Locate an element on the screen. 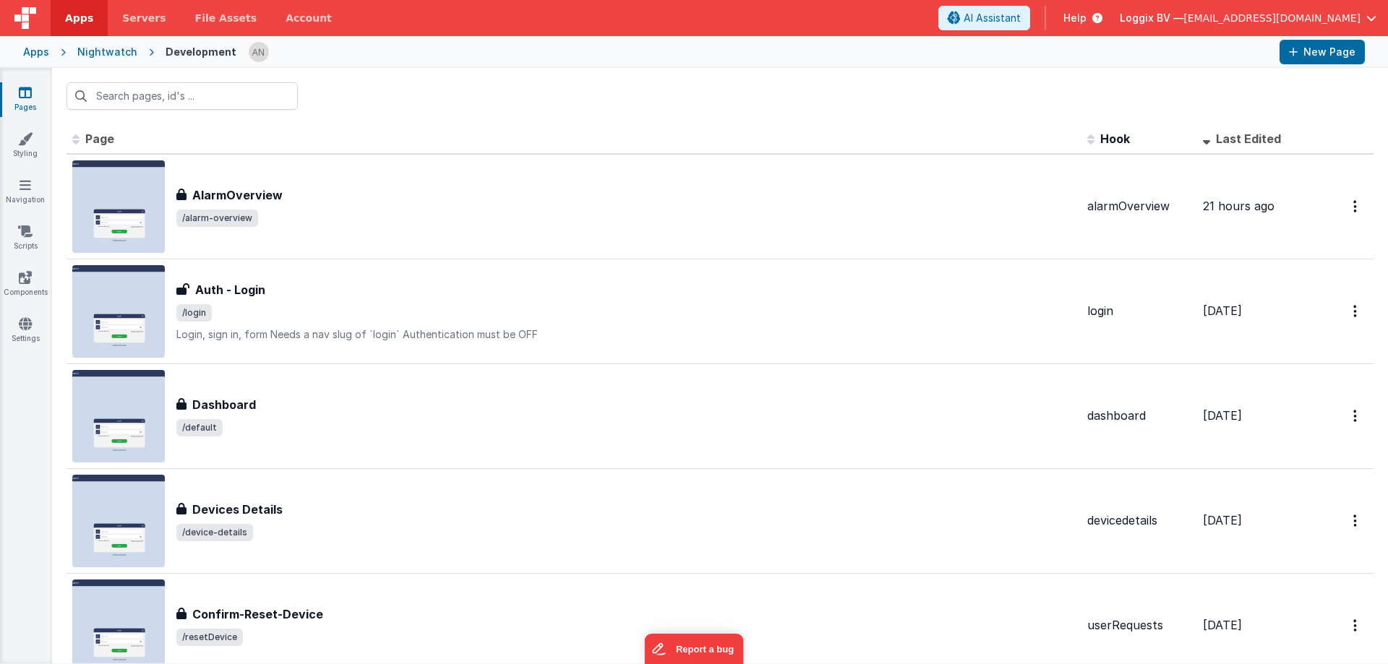  span: Hook is located at coordinates (1115, 139).